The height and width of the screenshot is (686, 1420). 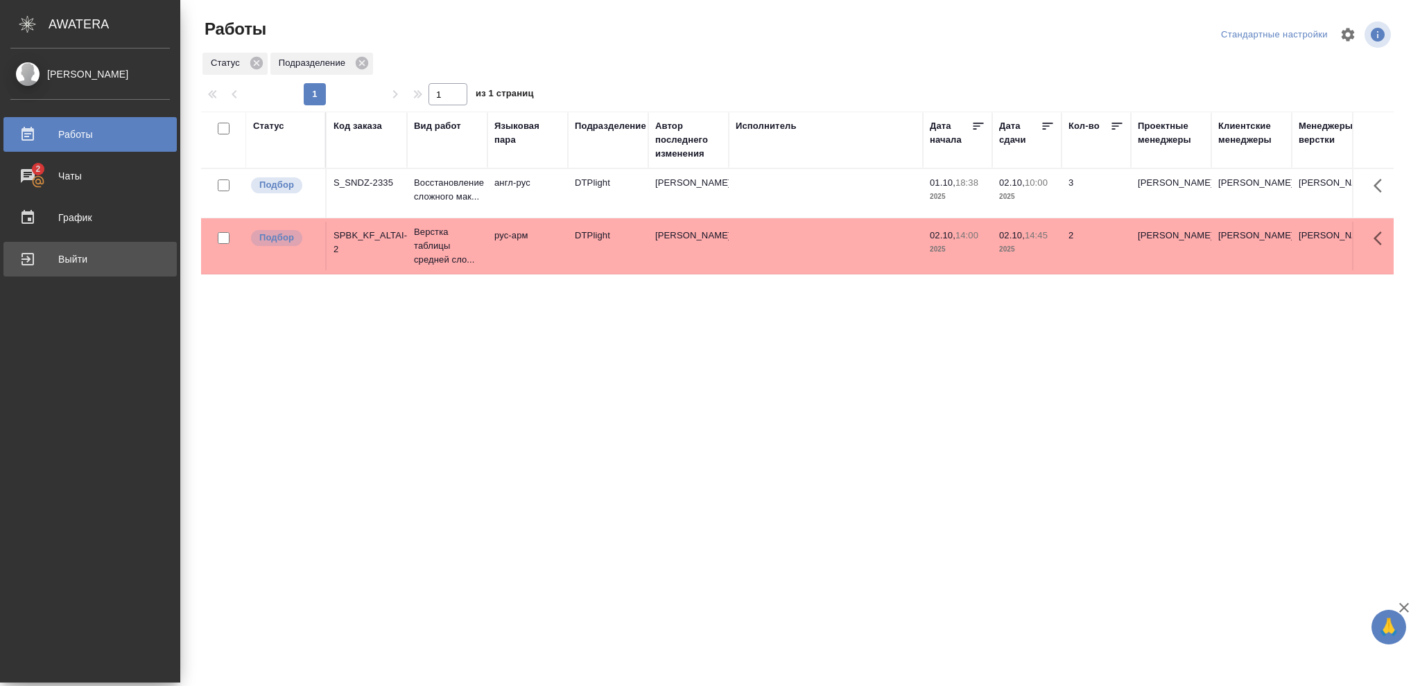 What do you see at coordinates (528, 133) in the screenshot?
I see `div: Языковая пара` at bounding box center [528, 133].